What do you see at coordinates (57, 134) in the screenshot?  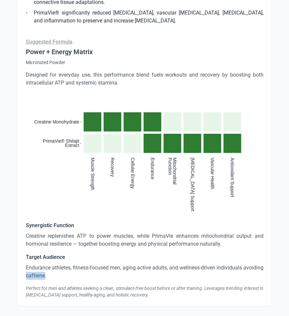 I see `g: y-axis tick label` at bounding box center [57, 134].